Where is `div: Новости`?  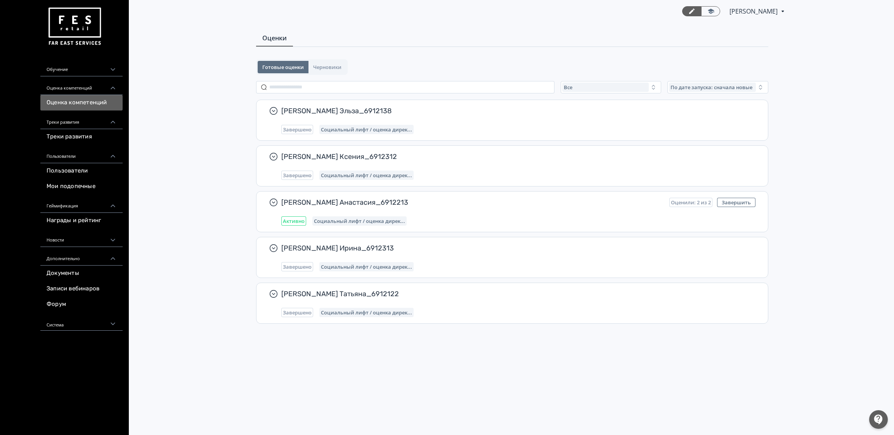 div: Новости is located at coordinates (81, 238).